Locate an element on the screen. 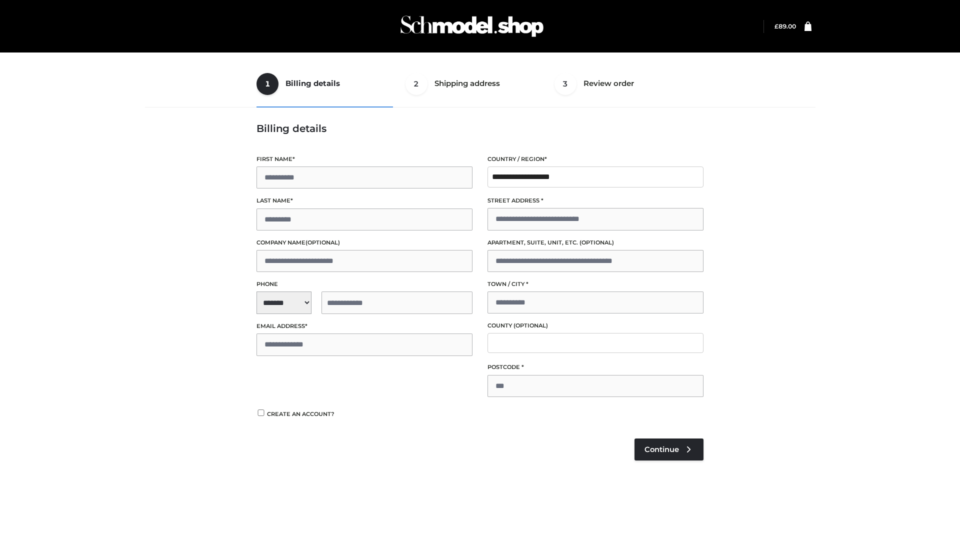  label: Country / Region is located at coordinates (596, 159).